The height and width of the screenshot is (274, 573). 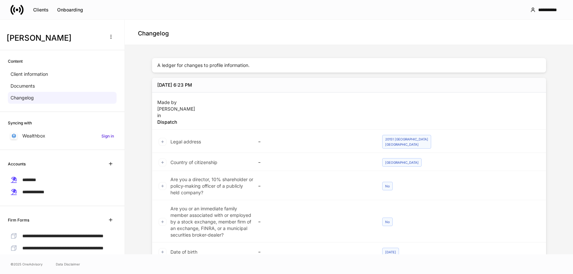 I want to click on button: Clients, so click(x=41, y=10).